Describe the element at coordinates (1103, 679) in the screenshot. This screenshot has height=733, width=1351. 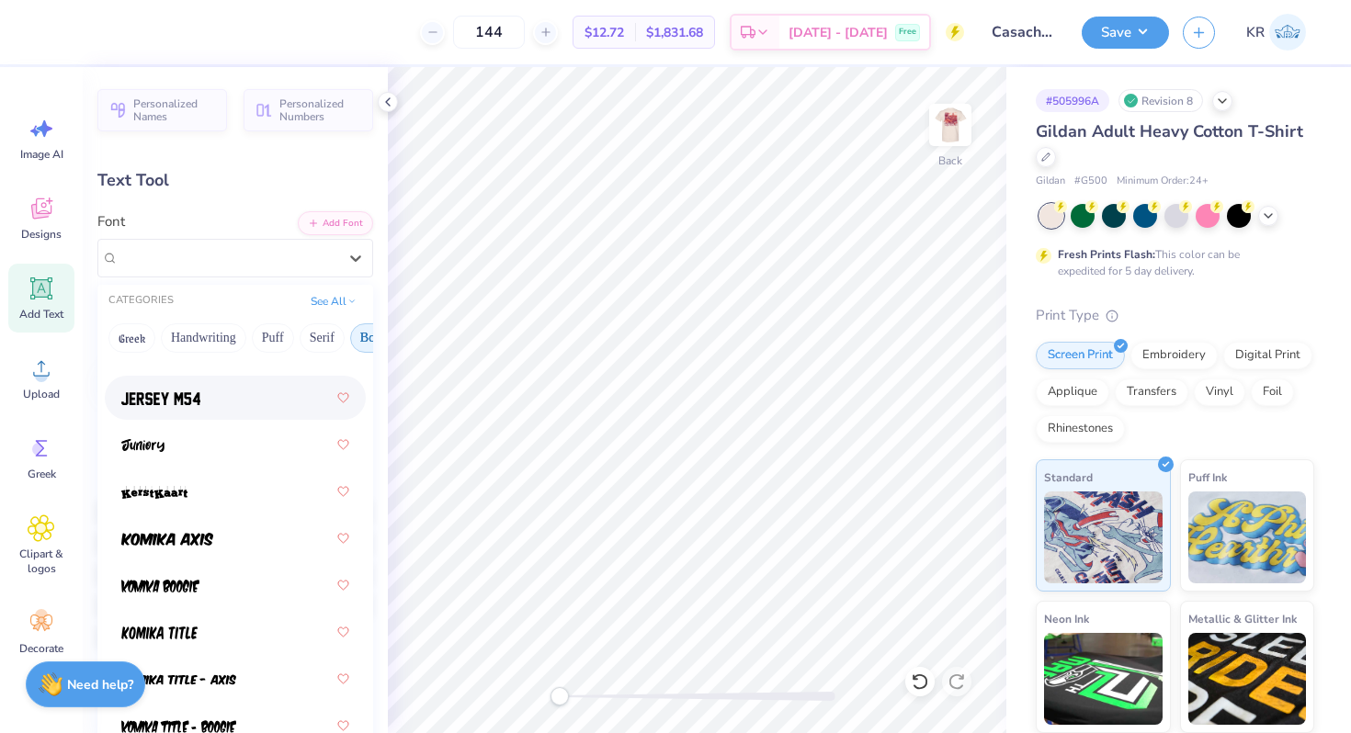
I see `img: Neon Ink` at that location.